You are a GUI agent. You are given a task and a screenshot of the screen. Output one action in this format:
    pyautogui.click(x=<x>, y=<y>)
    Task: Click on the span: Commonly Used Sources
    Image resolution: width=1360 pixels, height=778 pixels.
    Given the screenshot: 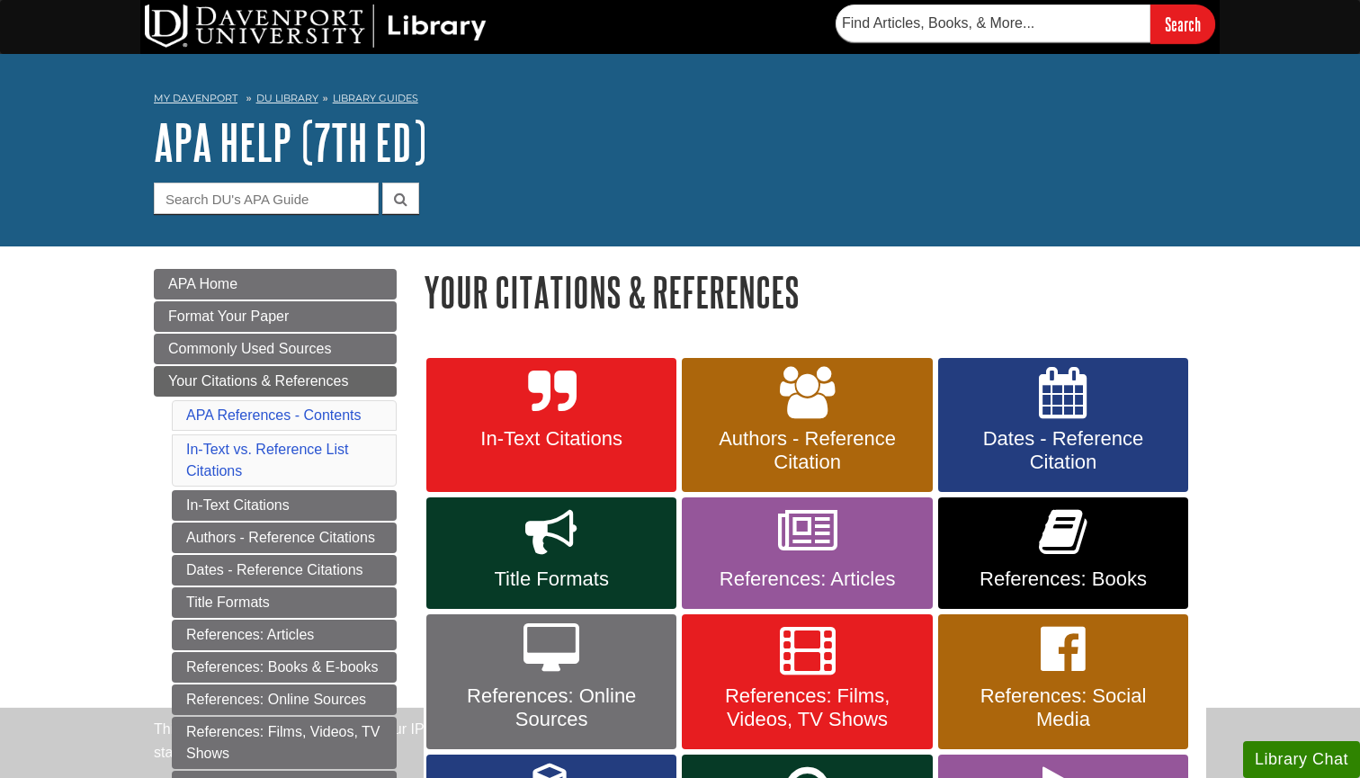 What is the action you would take?
    pyautogui.click(x=249, y=348)
    